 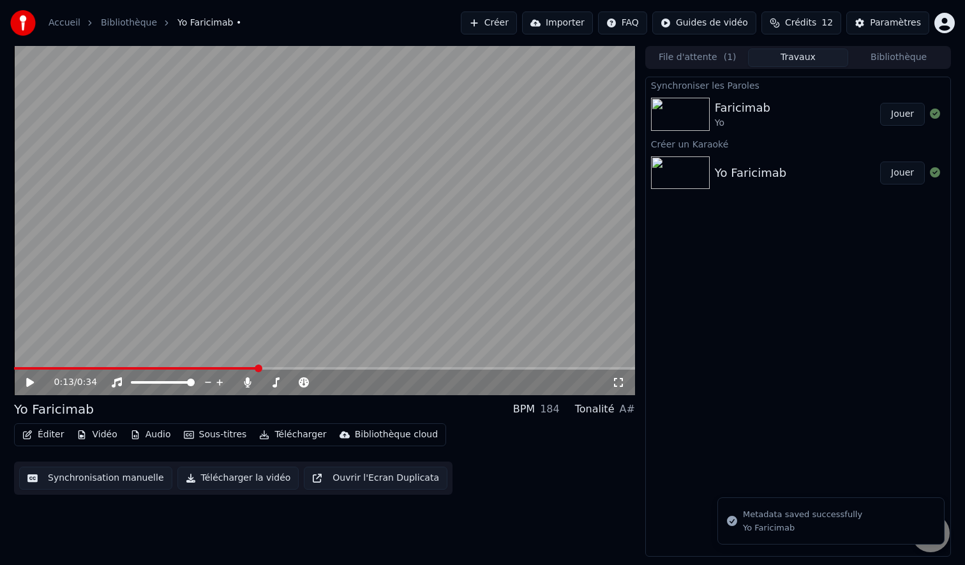 What do you see at coordinates (209, 23) in the screenshot?
I see `span: Yo Faricimab •` at bounding box center [209, 23].